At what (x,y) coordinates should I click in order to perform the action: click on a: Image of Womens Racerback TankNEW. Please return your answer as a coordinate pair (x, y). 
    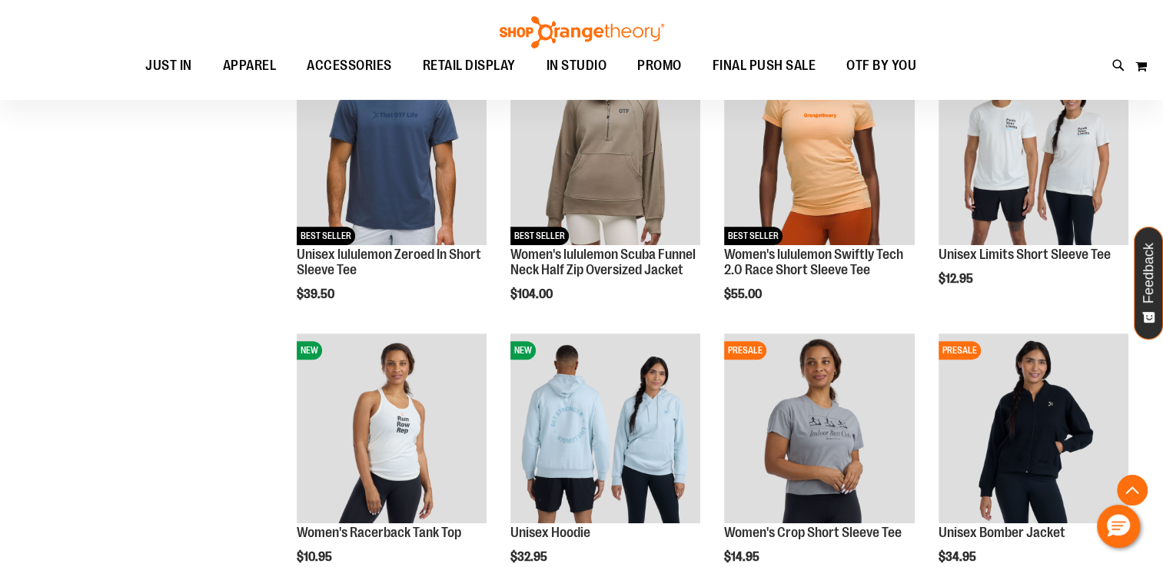
    Looking at the image, I should click on (391, 430).